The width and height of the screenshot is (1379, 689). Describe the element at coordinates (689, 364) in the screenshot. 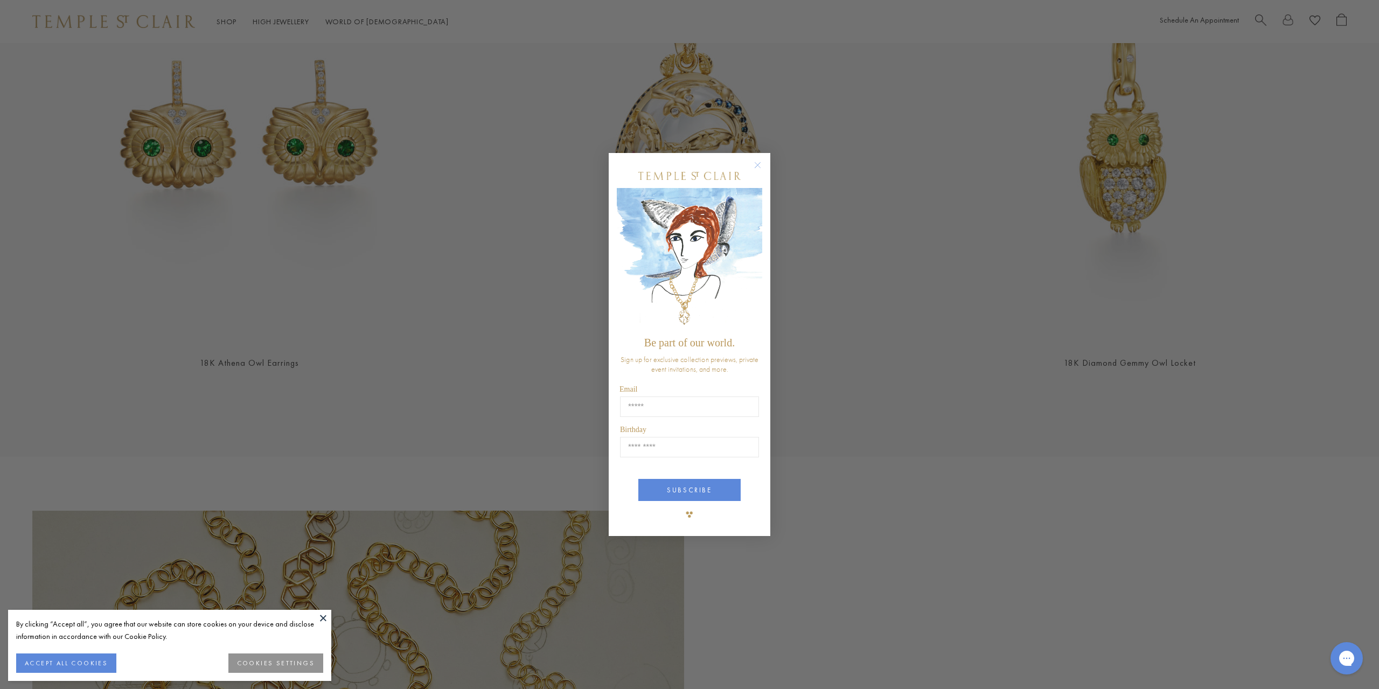

I see `span: Sign up for exclusive collection previews, private event invitations, and more.` at that location.